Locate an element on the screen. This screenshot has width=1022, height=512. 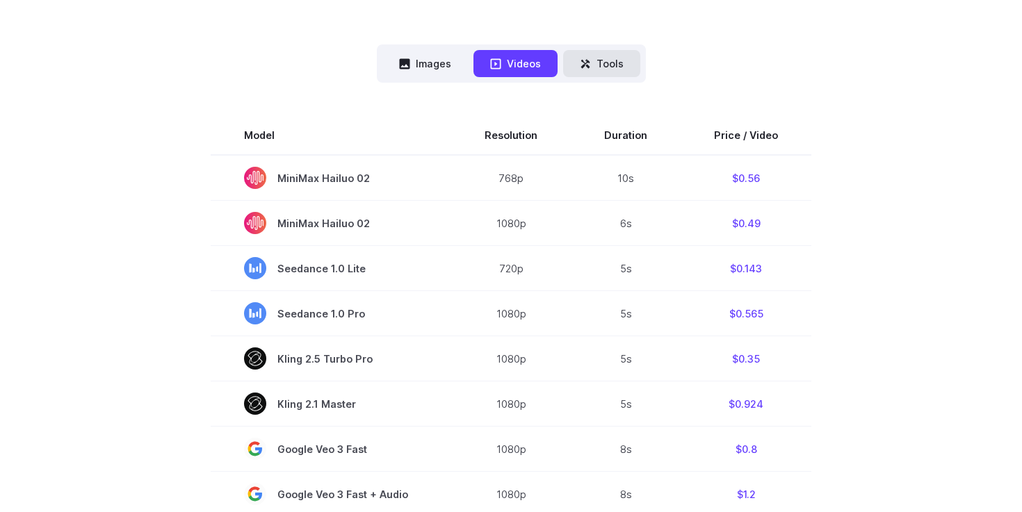
button: Images is located at coordinates (425, 63).